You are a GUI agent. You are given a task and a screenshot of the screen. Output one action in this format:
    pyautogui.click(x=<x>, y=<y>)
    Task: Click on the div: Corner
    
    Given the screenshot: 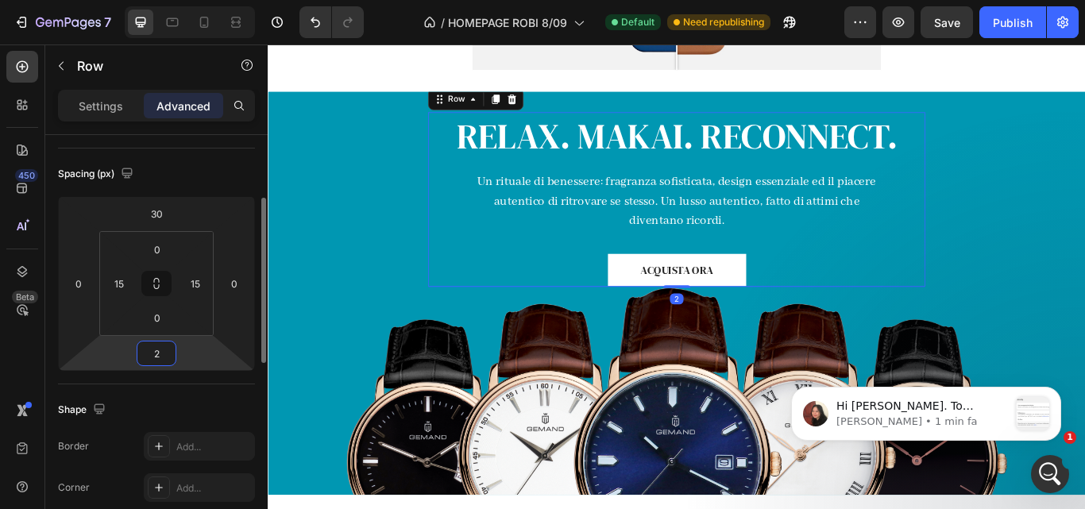 What is the action you would take?
    pyautogui.click(x=74, y=488)
    